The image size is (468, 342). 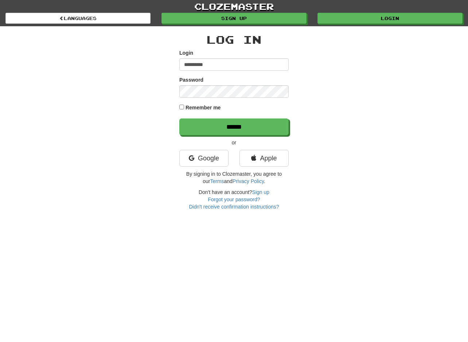 What do you see at coordinates (234, 207) in the screenshot?
I see `a: Didn't receive confirmation instructions?` at bounding box center [234, 207].